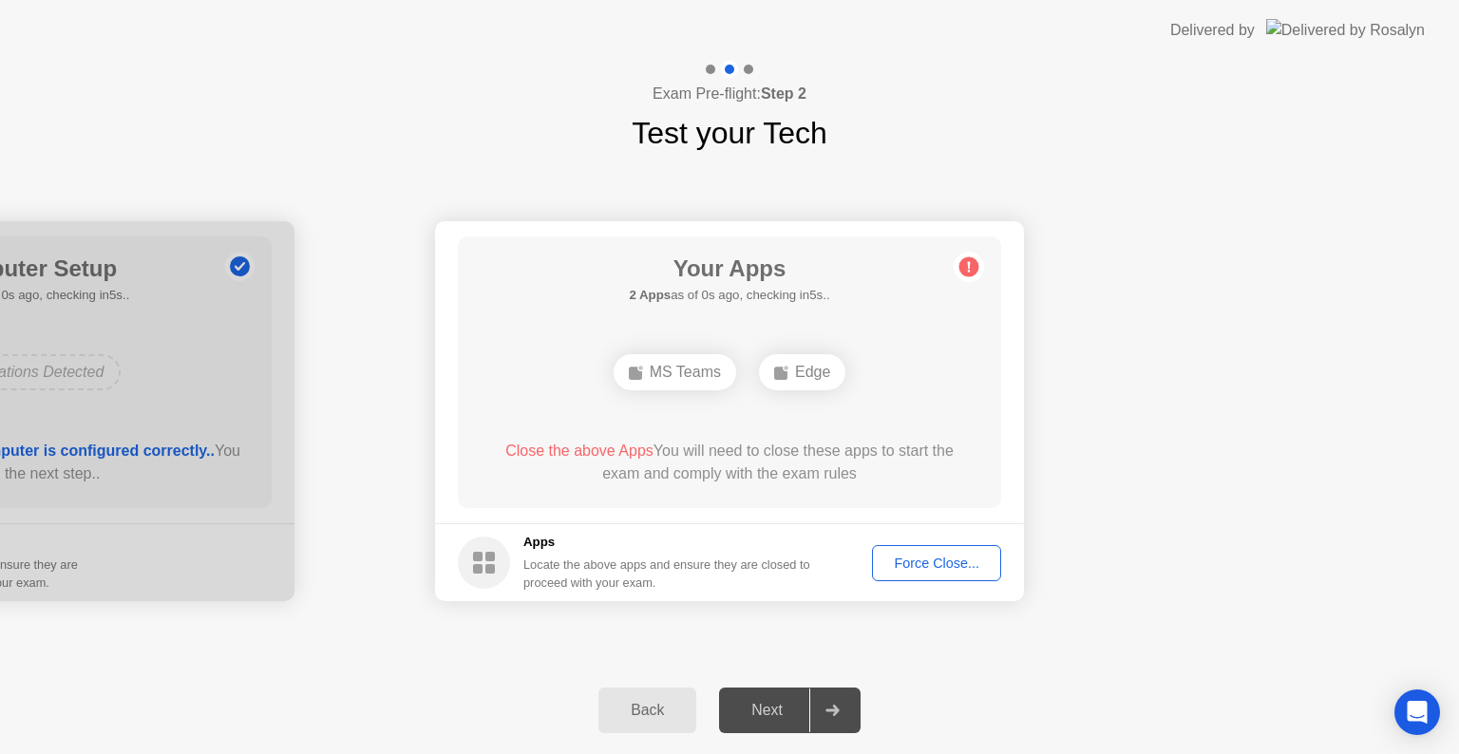  Describe the element at coordinates (649, 294) in the screenshot. I see `b: 2 Apps` at that location.